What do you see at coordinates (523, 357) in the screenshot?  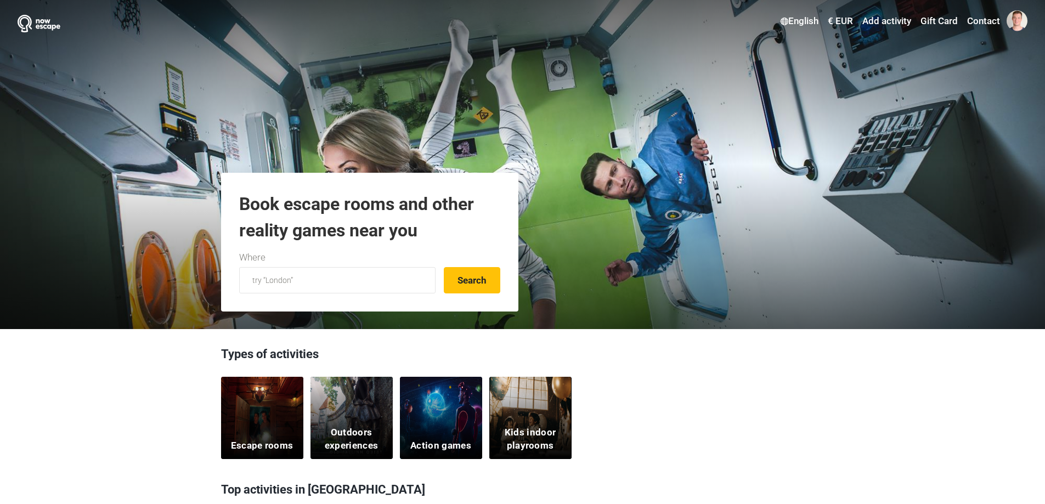 I see `h3: Types of activities` at bounding box center [523, 357].